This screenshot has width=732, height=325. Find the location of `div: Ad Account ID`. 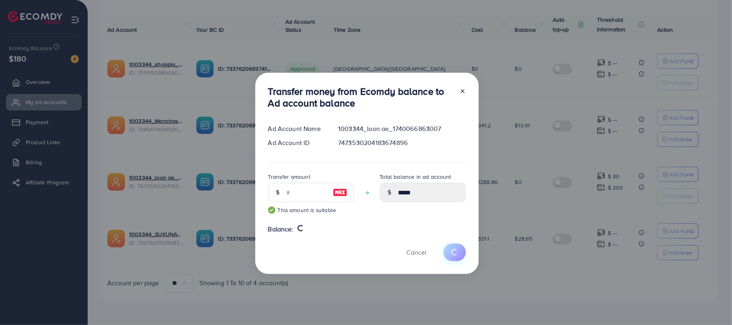

div: Ad Account ID is located at coordinates (297, 143).